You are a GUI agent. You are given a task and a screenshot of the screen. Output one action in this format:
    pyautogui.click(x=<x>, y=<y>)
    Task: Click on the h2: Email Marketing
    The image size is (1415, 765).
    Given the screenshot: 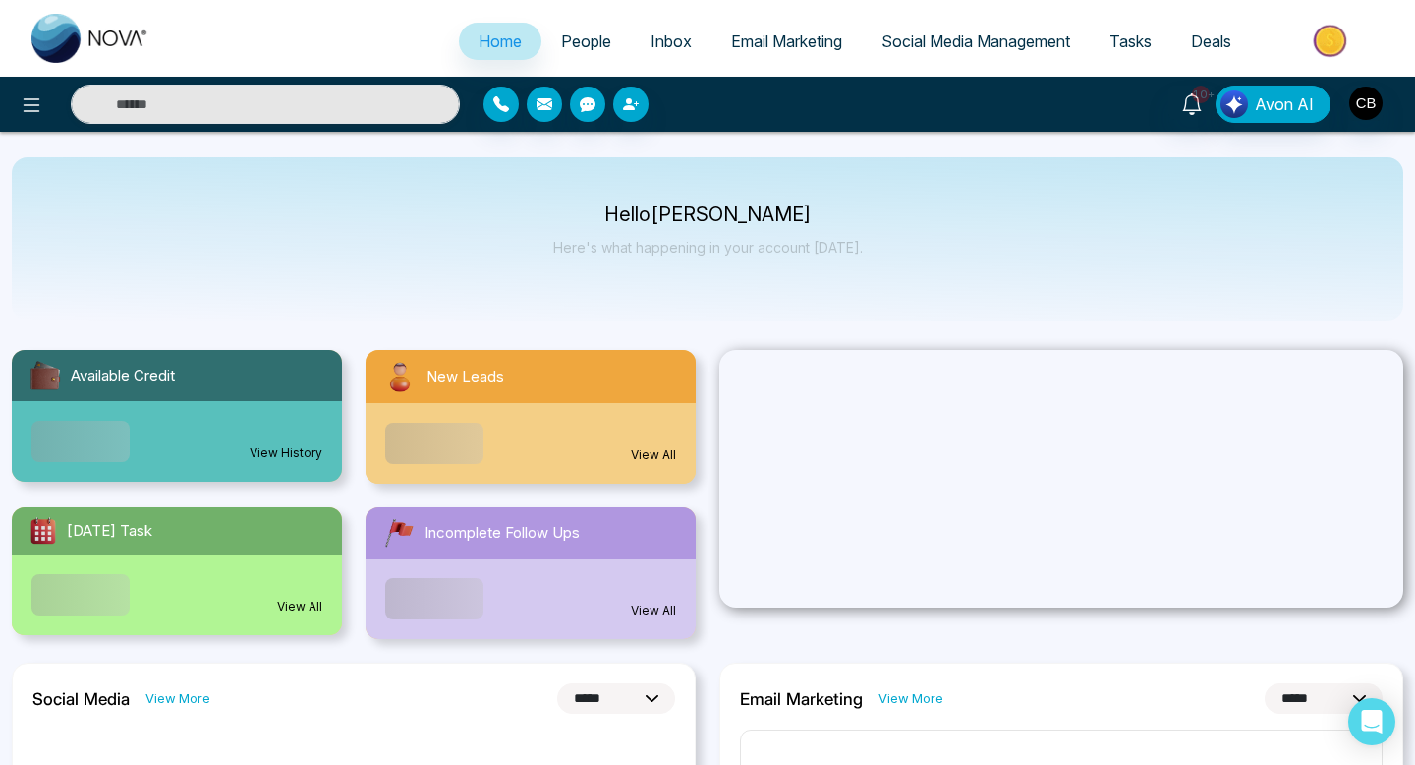 What is the action you would take?
    pyautogui.click(x=801, y=699)
    